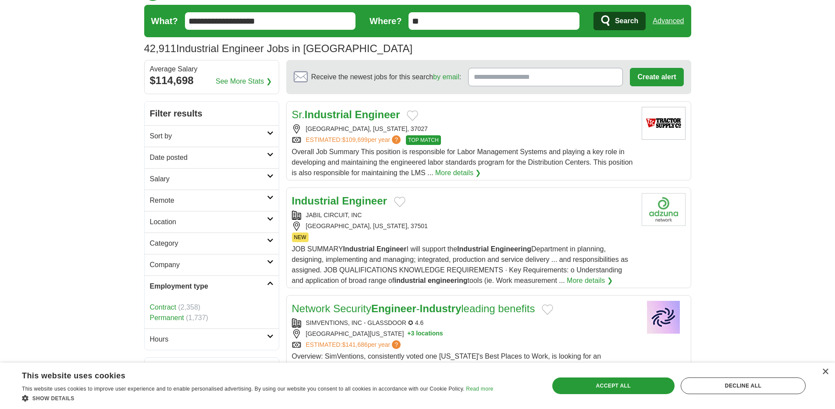  What do you see at coordinates (354, 345) in the screenshot?
I see `span: $141,686` at bounding box center [354, 345].